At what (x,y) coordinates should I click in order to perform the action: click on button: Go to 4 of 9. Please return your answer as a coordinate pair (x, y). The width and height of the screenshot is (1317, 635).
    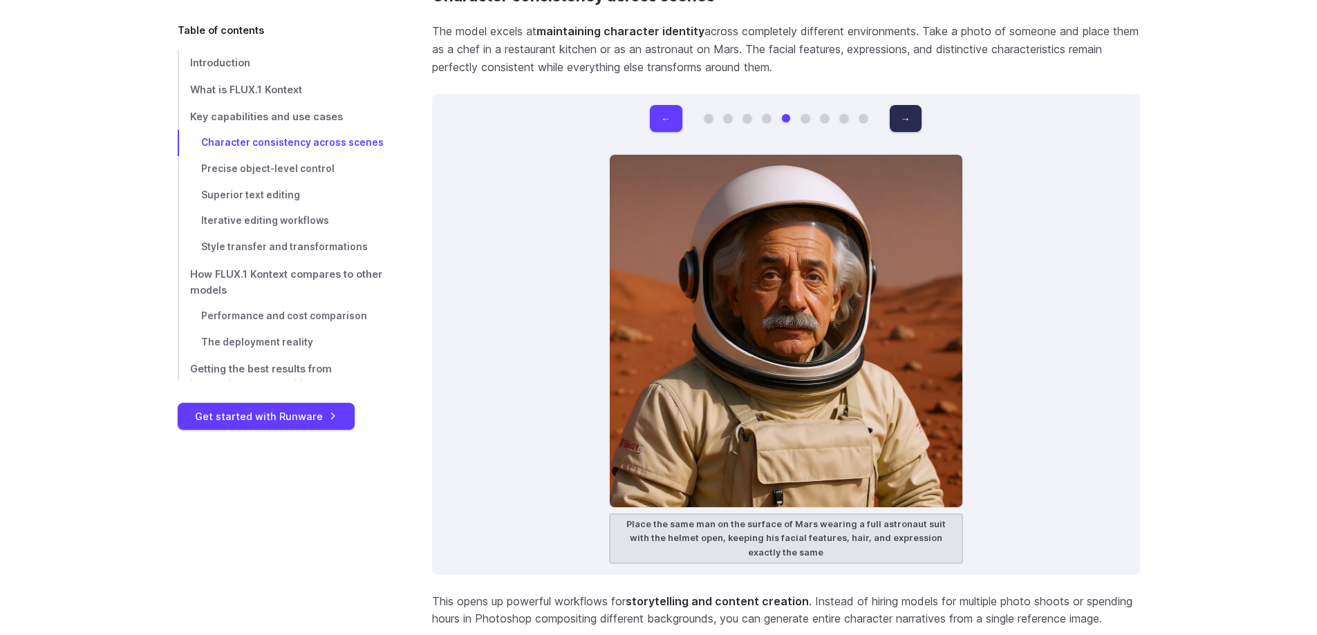
    Looking at the image, I should click on (766, 118).